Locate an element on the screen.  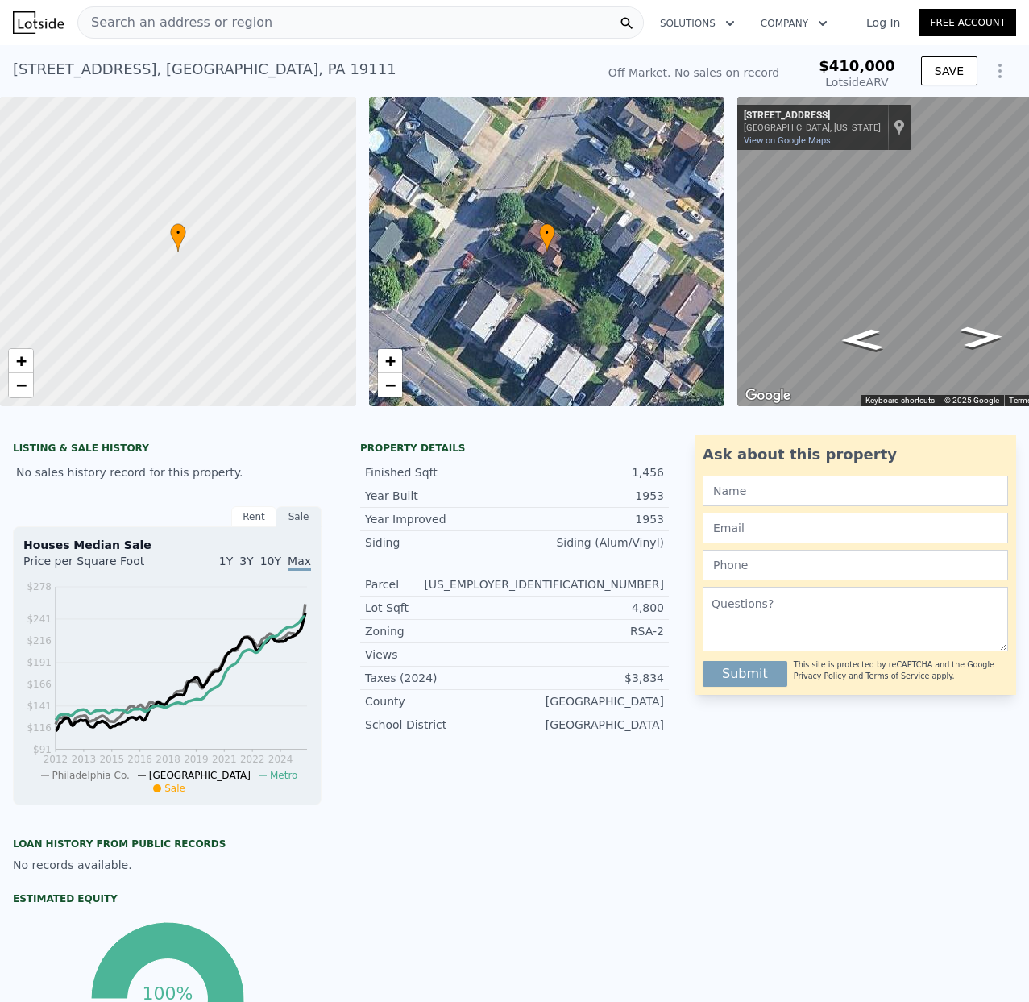
tspan: $278 is located at coordinates (39, 587).